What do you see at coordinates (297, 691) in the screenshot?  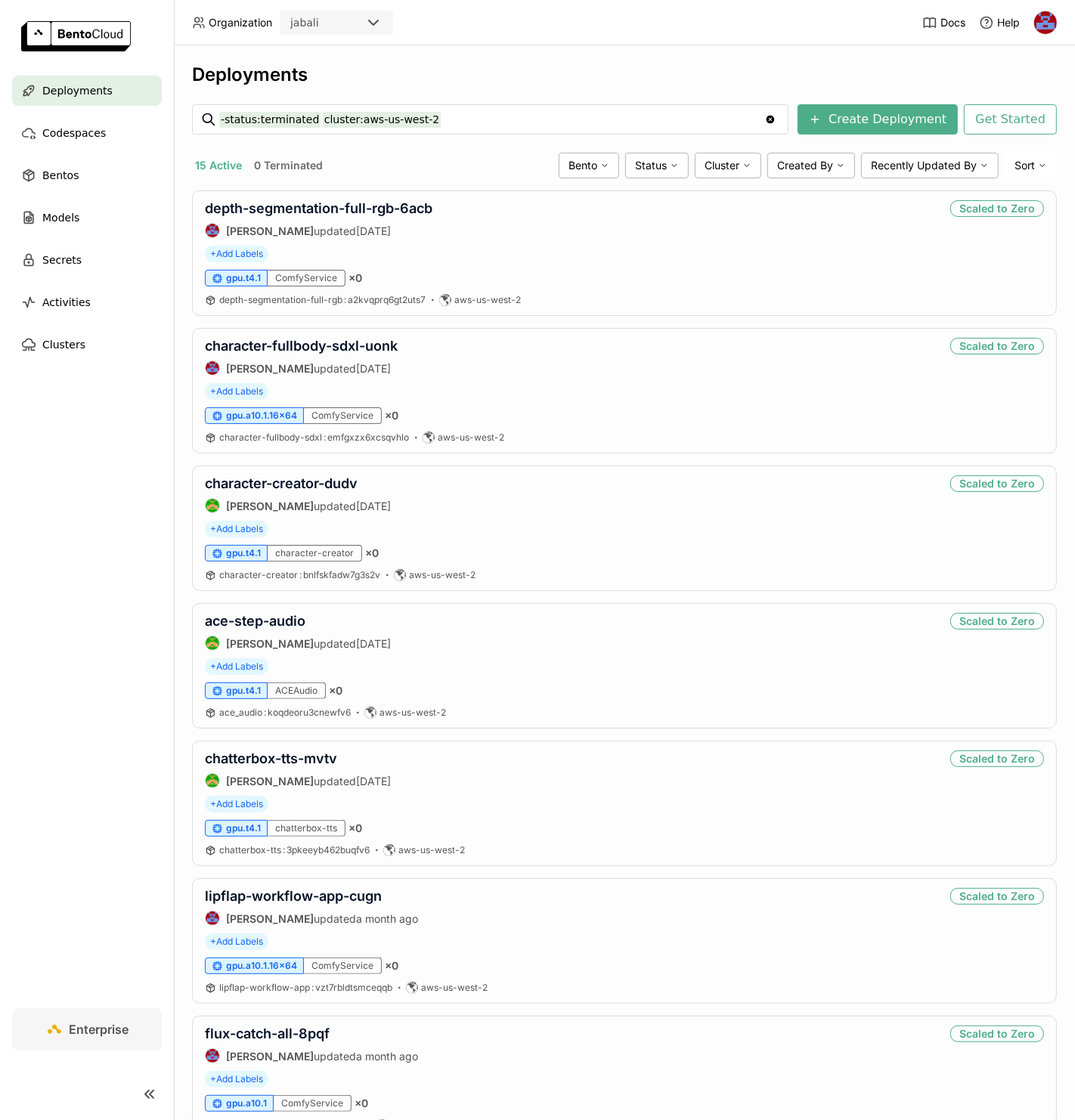 I see `div: ACEAudio` at bounding box center [297, 691].